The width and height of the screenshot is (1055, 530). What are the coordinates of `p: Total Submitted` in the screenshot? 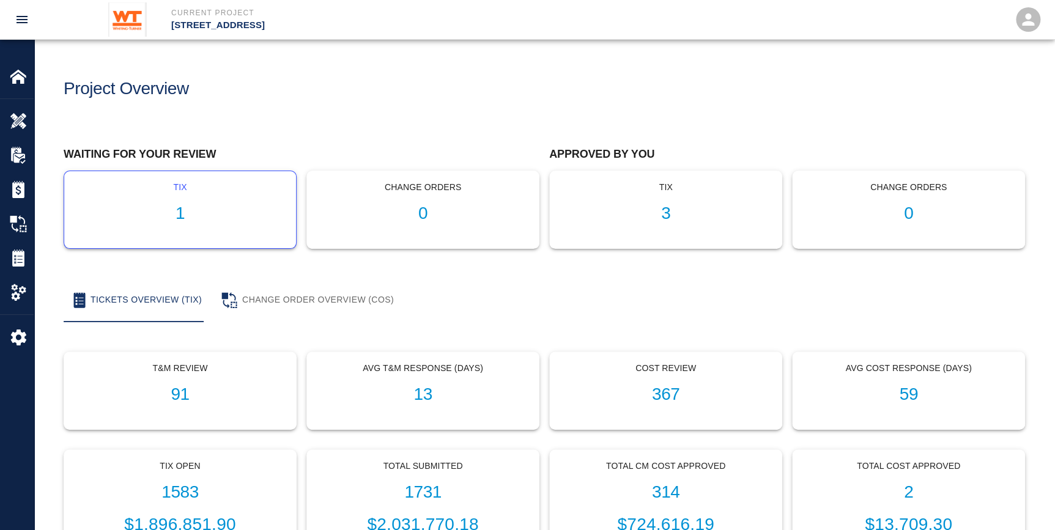 It's located at (422, 466).